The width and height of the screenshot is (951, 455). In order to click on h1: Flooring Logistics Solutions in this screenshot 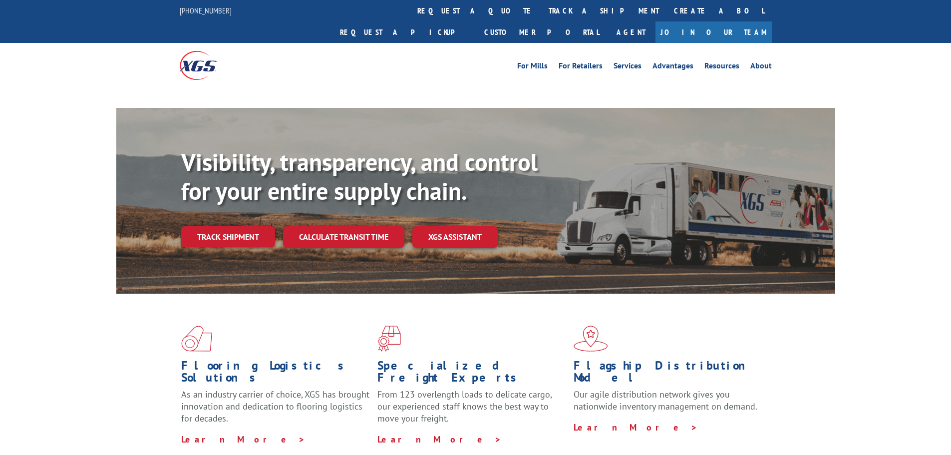, I will do `click(276, 374)`.